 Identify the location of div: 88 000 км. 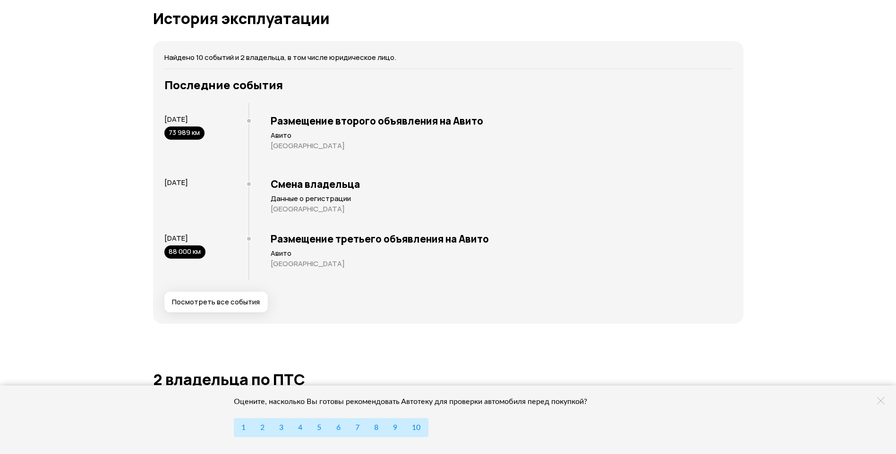
(185, 252).